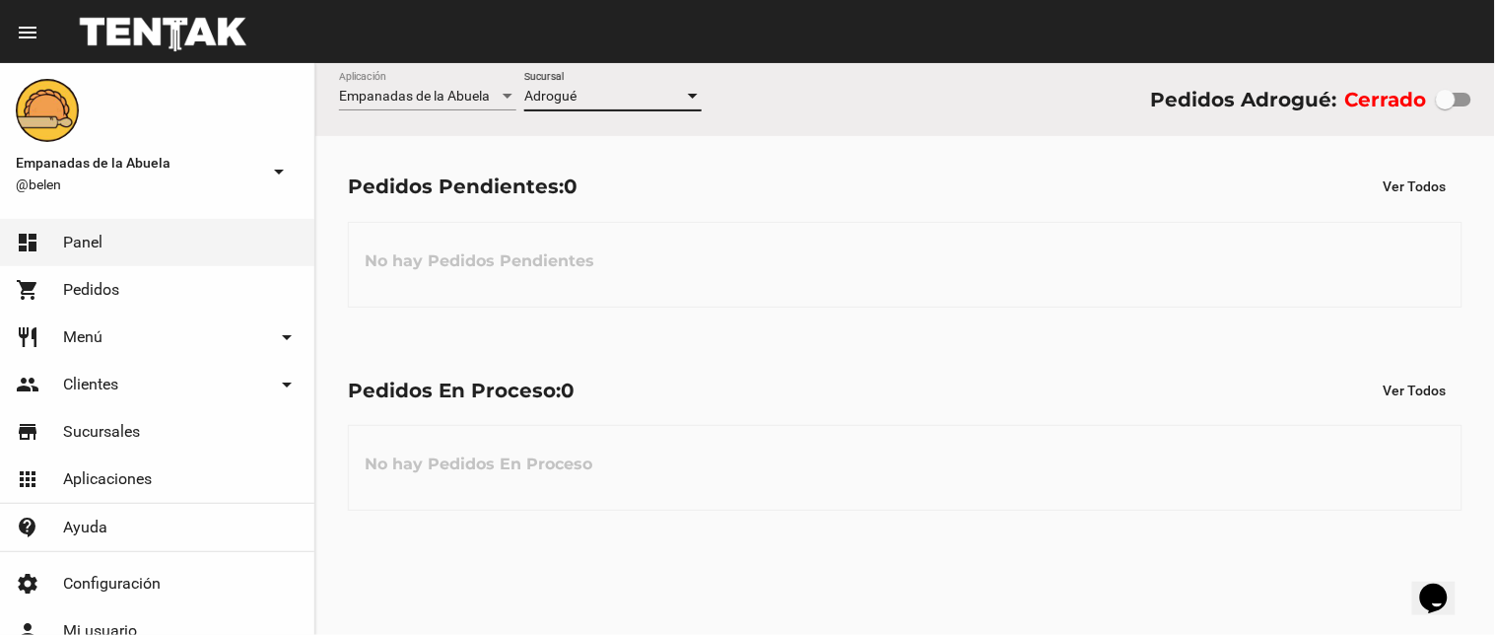 This screenshot has width=1495, height=635. I want to click on mat-icon: shopping_cart, so click(28, 290).